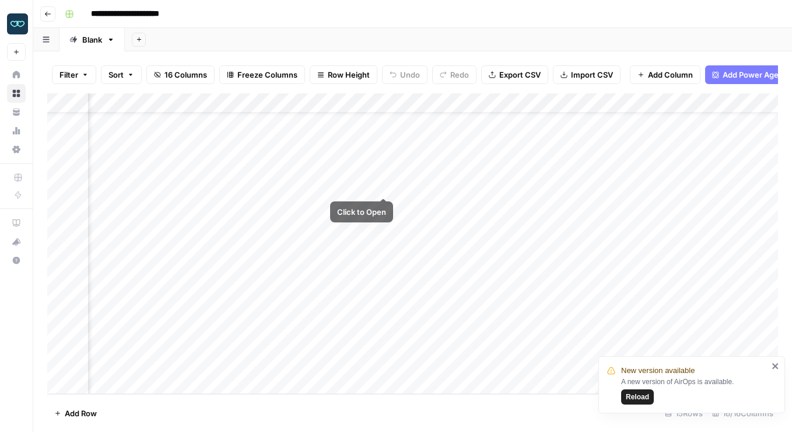 The width and height of the screenshot is (792, 432). What do you see at coordinates (267, 75) in the screenshot?
I see `span: Freeze Columns` at bounding box center [267, 75].